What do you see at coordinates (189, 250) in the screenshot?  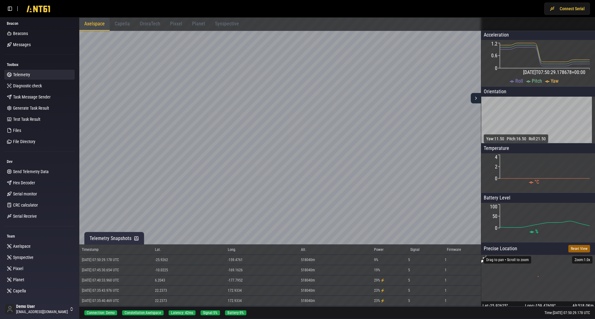 I see `th: Lat.` at bounding box center [189, 250].